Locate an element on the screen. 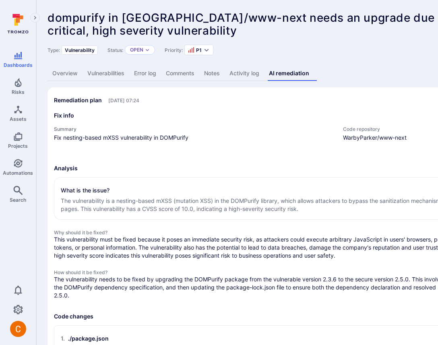  button: Expand navigation menu is located at coordinates (35, 18).